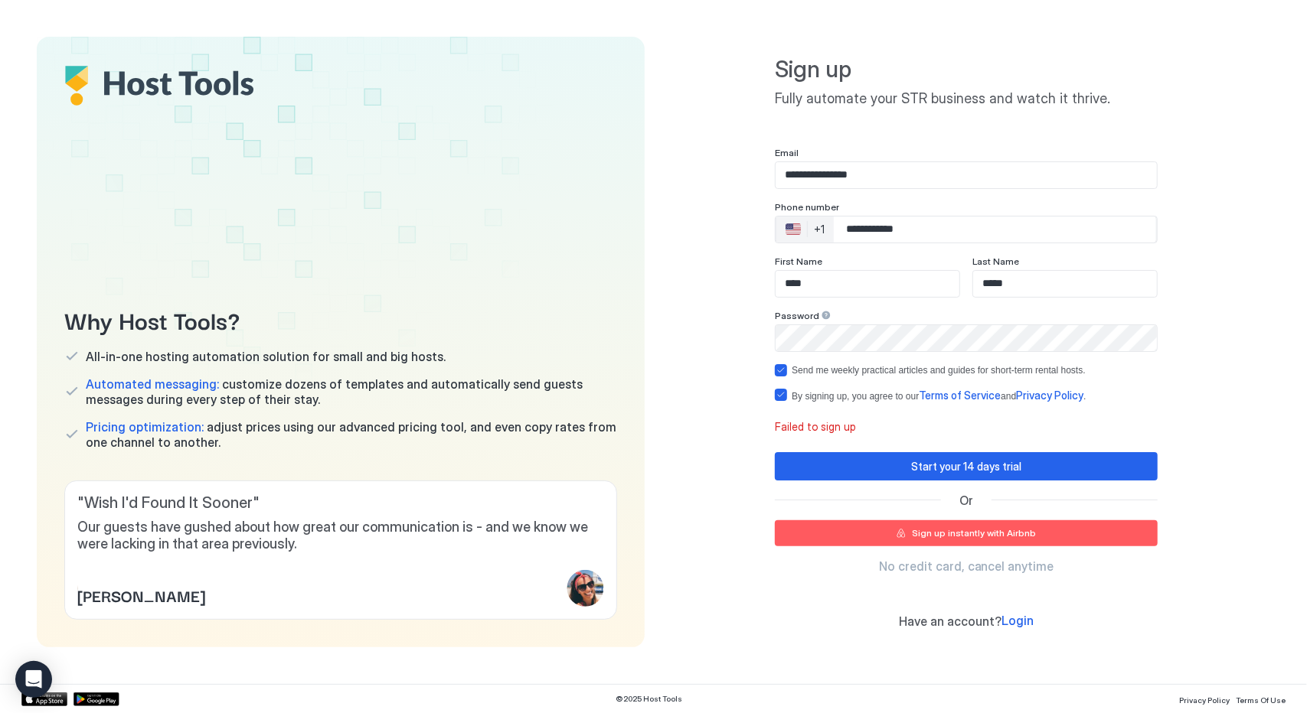 This screenshot has width=1307, height=713. I want to click on input: Phone Number input, so click(994, 230).